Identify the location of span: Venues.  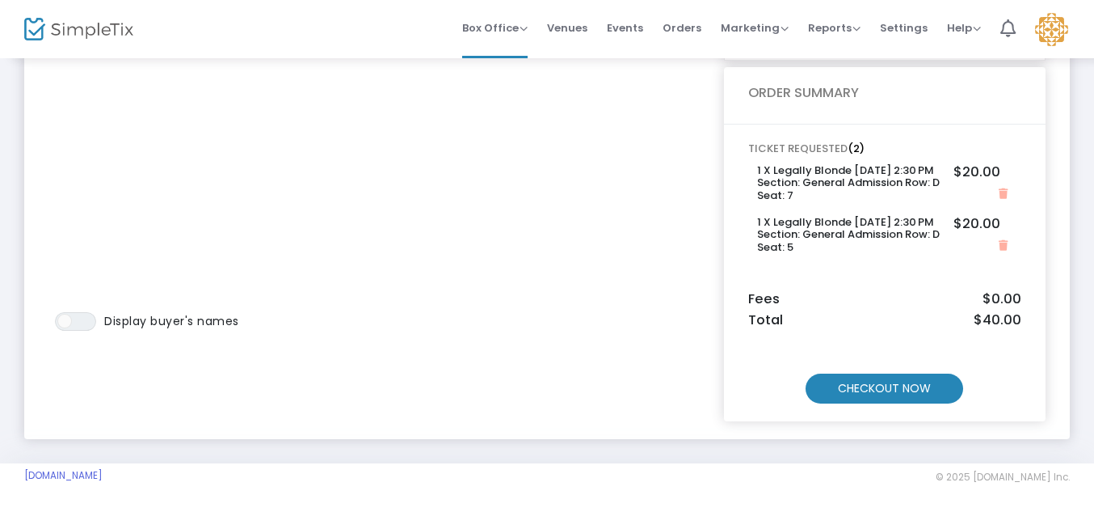
(567, 27).